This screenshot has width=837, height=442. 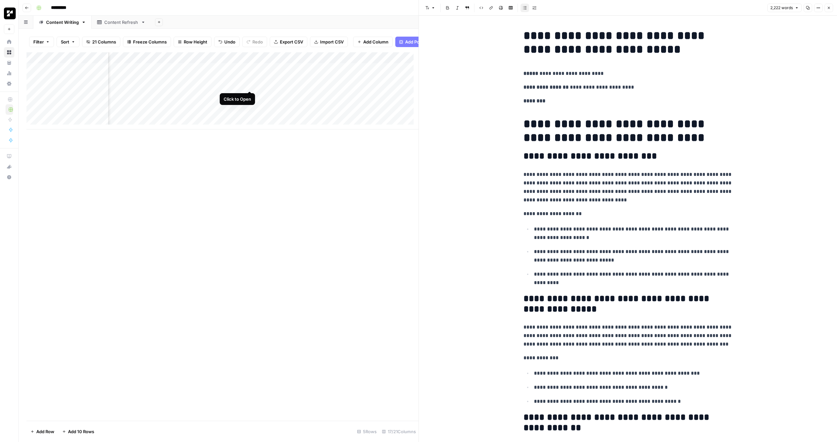 What do you see at coordinates (332, 42) in the screenshot?
I see `span: Import CSV` at bounding box center [332, 42].